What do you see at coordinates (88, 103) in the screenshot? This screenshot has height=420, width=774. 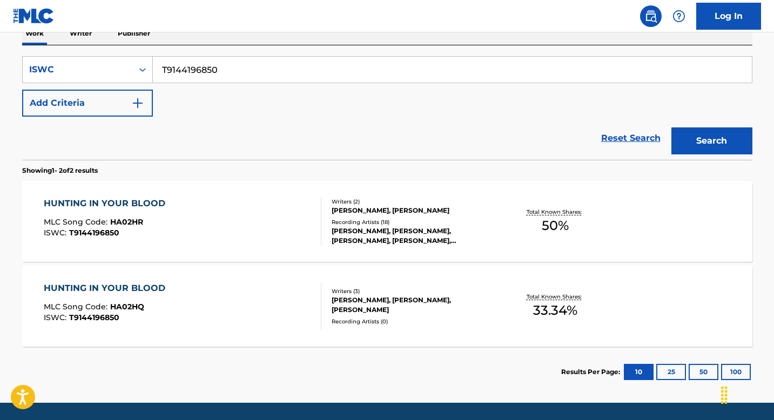 I see `button: Add Criteria` at bounding box center [88, 103].